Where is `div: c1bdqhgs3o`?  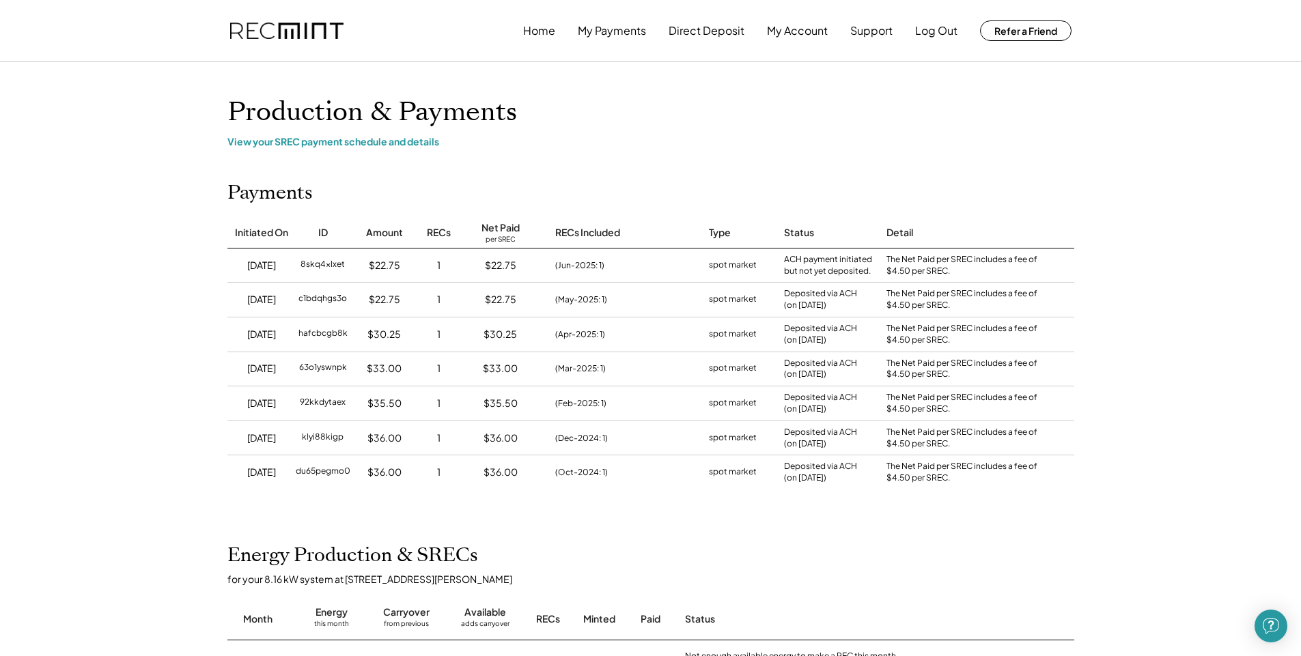 div: c1bdqhgs3o is located at coordinates (322, 300).